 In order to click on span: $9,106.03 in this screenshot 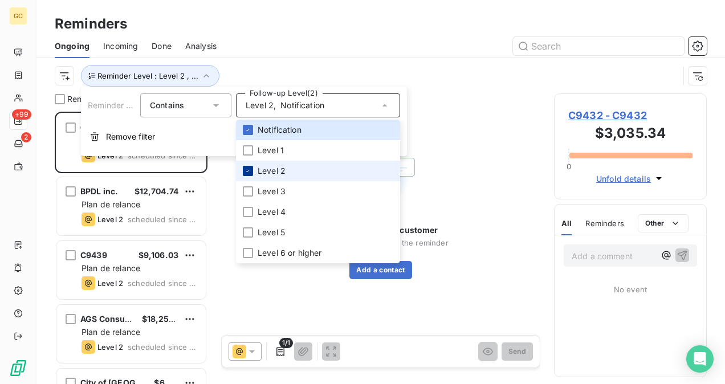, I will do `click(158, 255)`.